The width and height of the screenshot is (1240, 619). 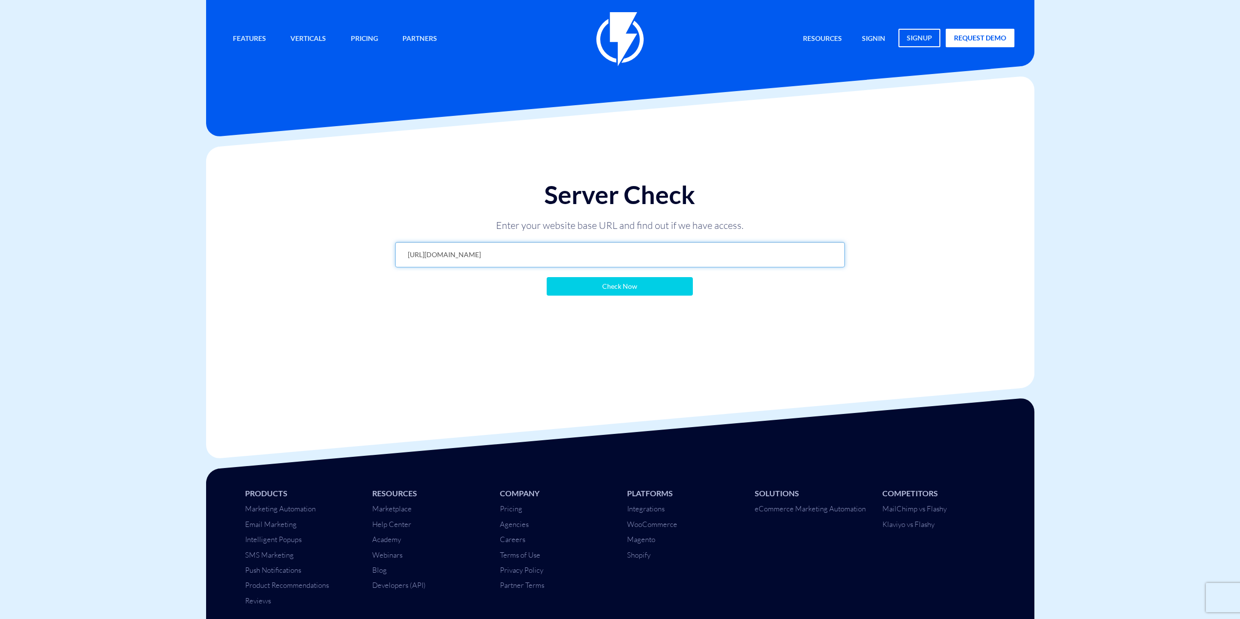 I want to click on a: signin, so click(x=874, y=39).